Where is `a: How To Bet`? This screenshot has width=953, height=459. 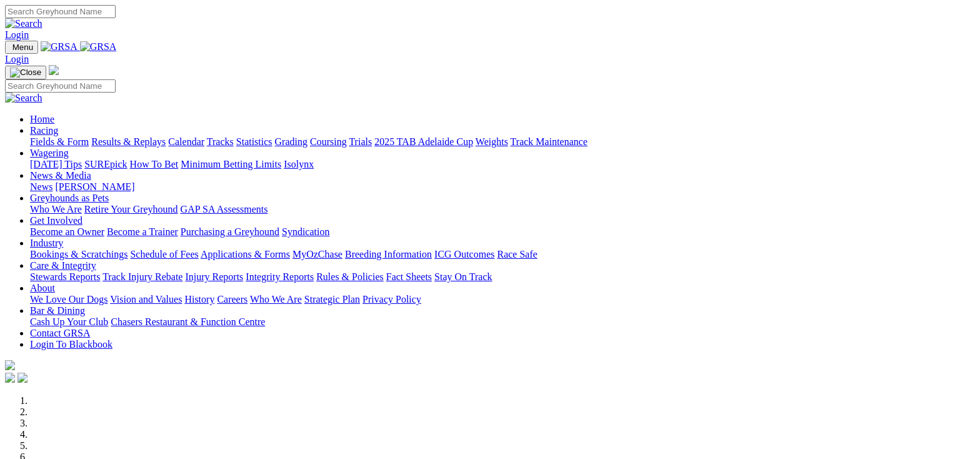 a: How To Bet is located at coordinates (154, 164).